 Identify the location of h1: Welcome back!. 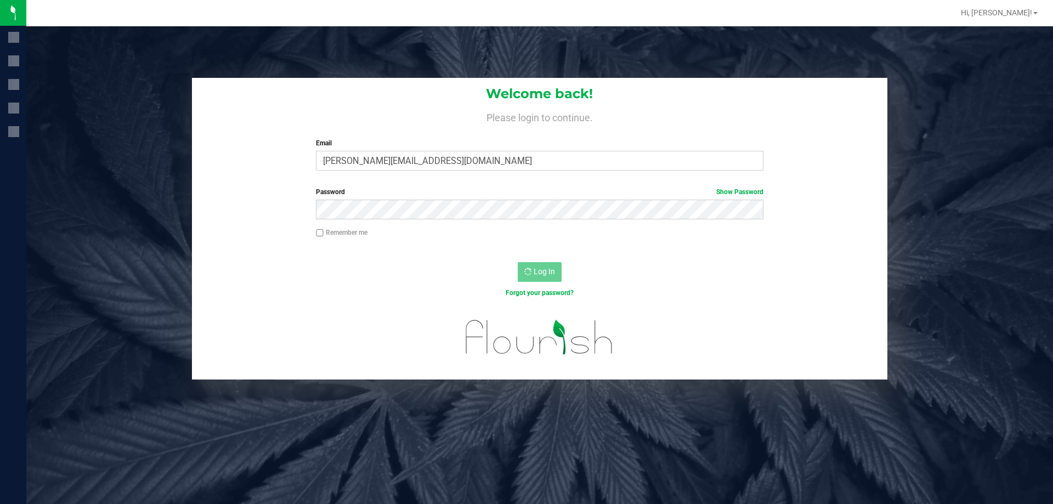
(540, 94).